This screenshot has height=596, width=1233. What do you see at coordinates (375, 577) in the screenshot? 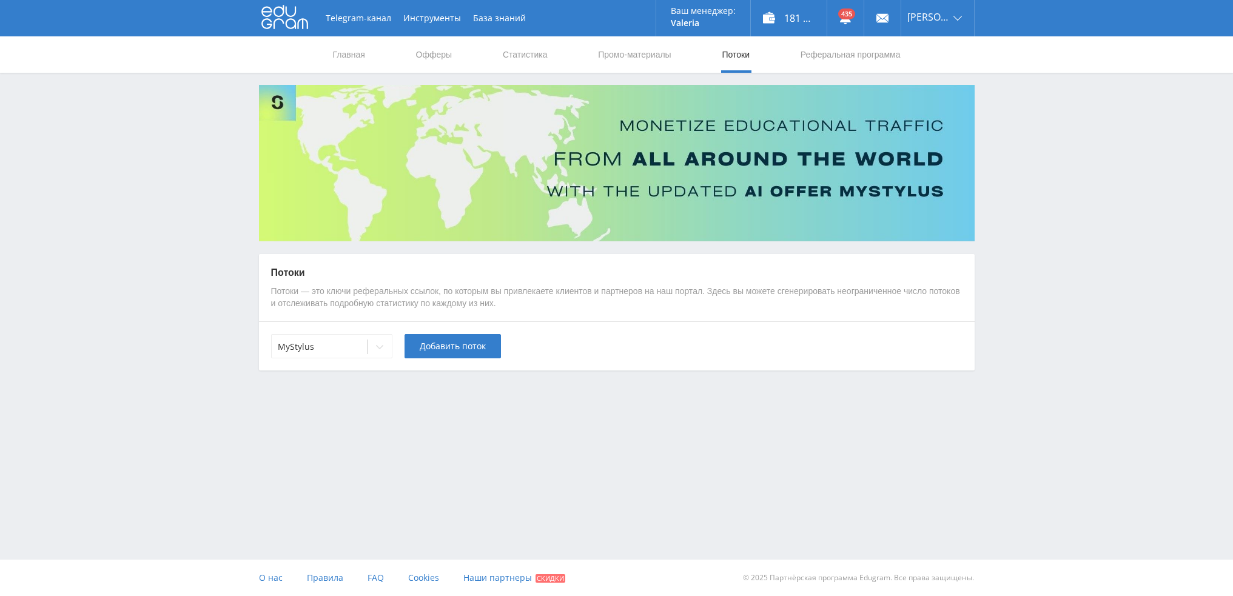
I see `span: FAQ` at bounding box center [375, 577].